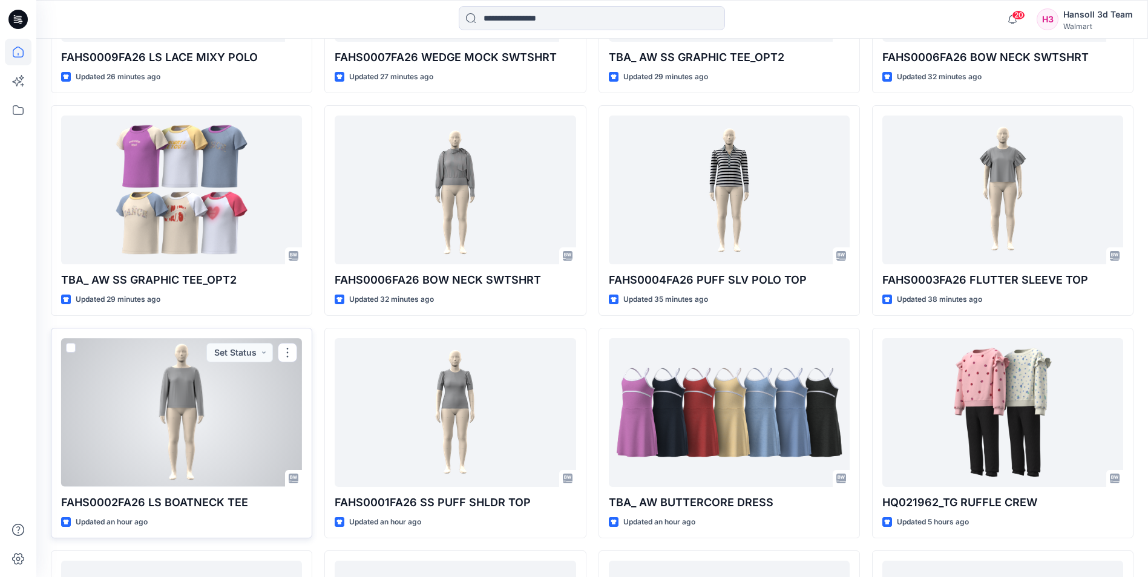  Describe the element at coordinates (729, 503) in the screenshot. I see `p: TBA_ AW BUTTERCORE DRESS` at that location.